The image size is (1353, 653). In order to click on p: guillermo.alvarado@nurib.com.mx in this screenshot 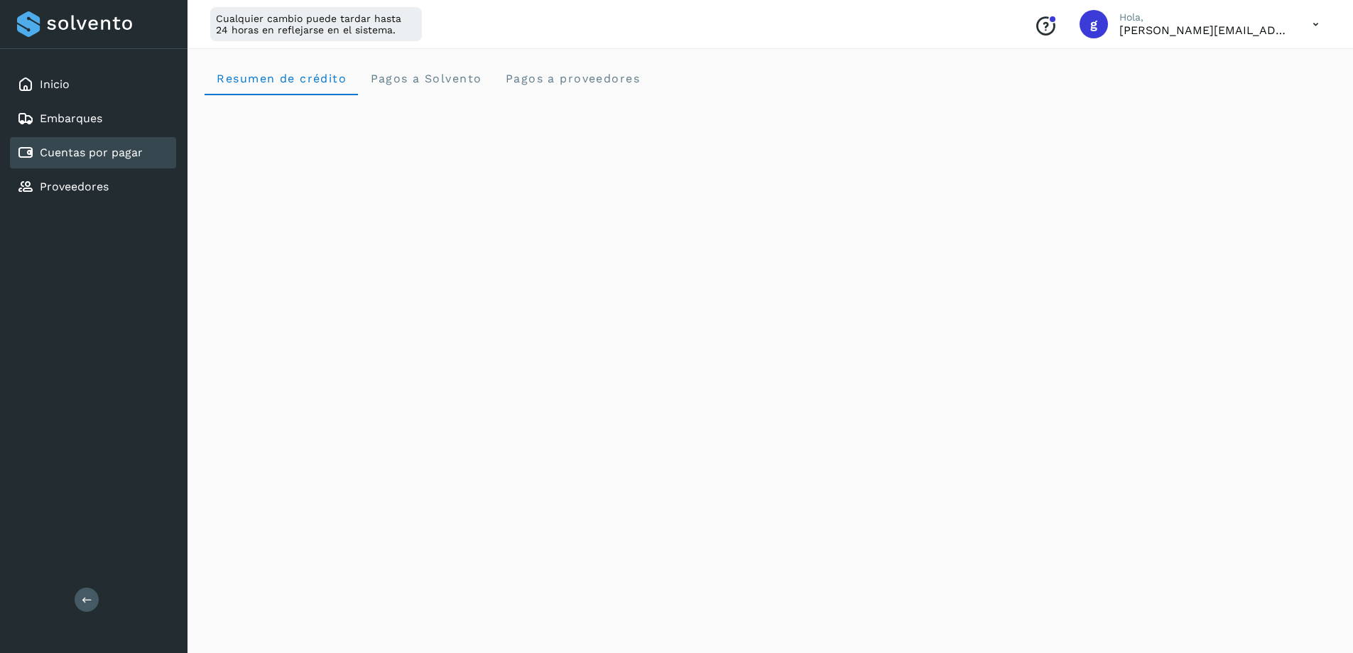, I will do `click(1205, 30)`.